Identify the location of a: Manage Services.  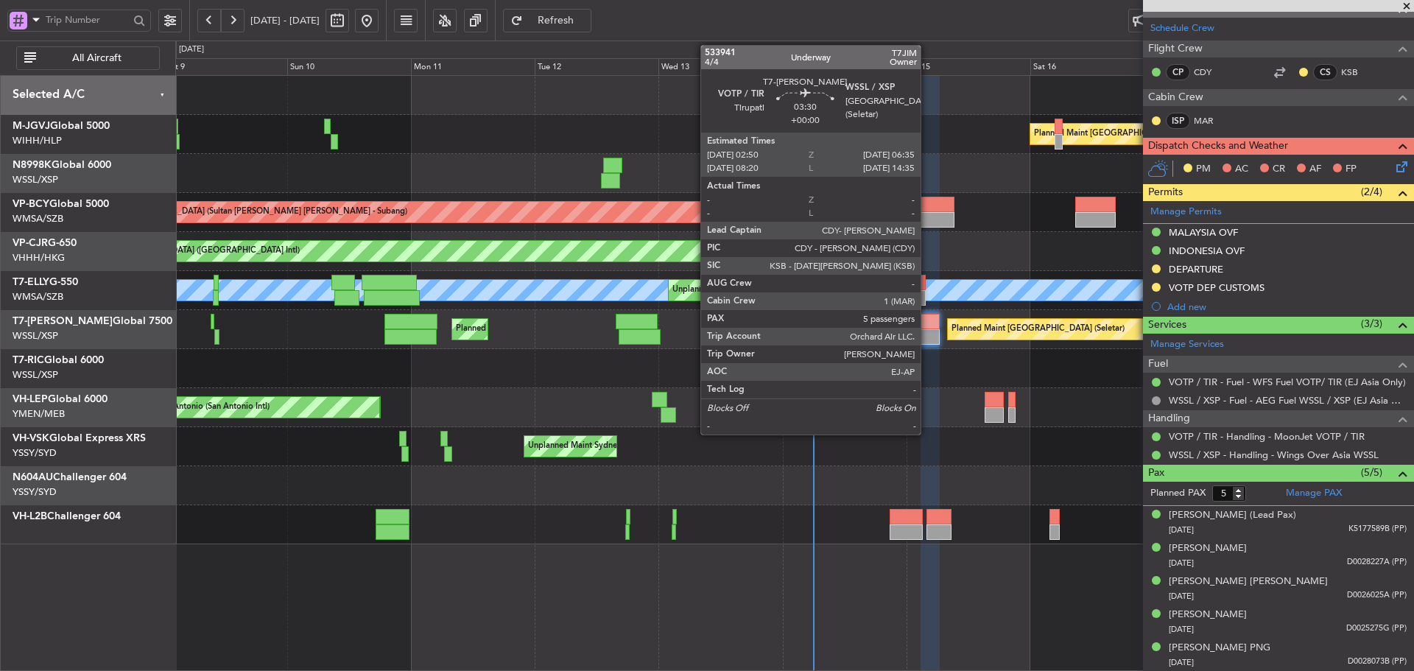
(1188, 345).